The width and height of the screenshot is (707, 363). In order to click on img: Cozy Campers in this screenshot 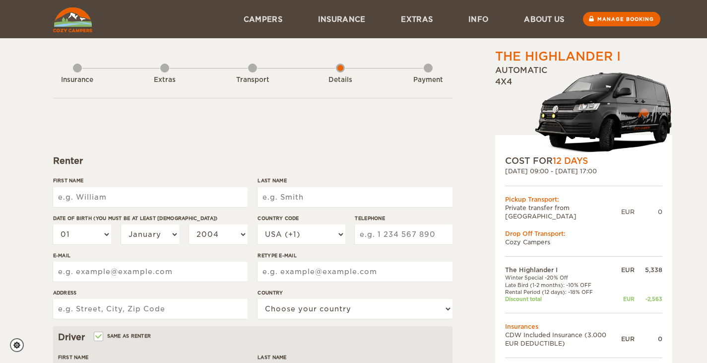, I will do `click(72, 20)`.